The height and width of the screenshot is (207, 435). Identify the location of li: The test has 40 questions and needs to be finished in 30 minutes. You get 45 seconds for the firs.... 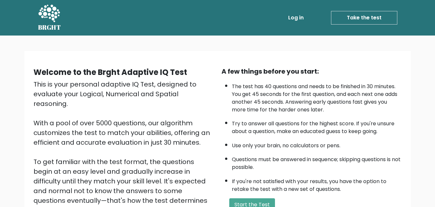
(317, 96).